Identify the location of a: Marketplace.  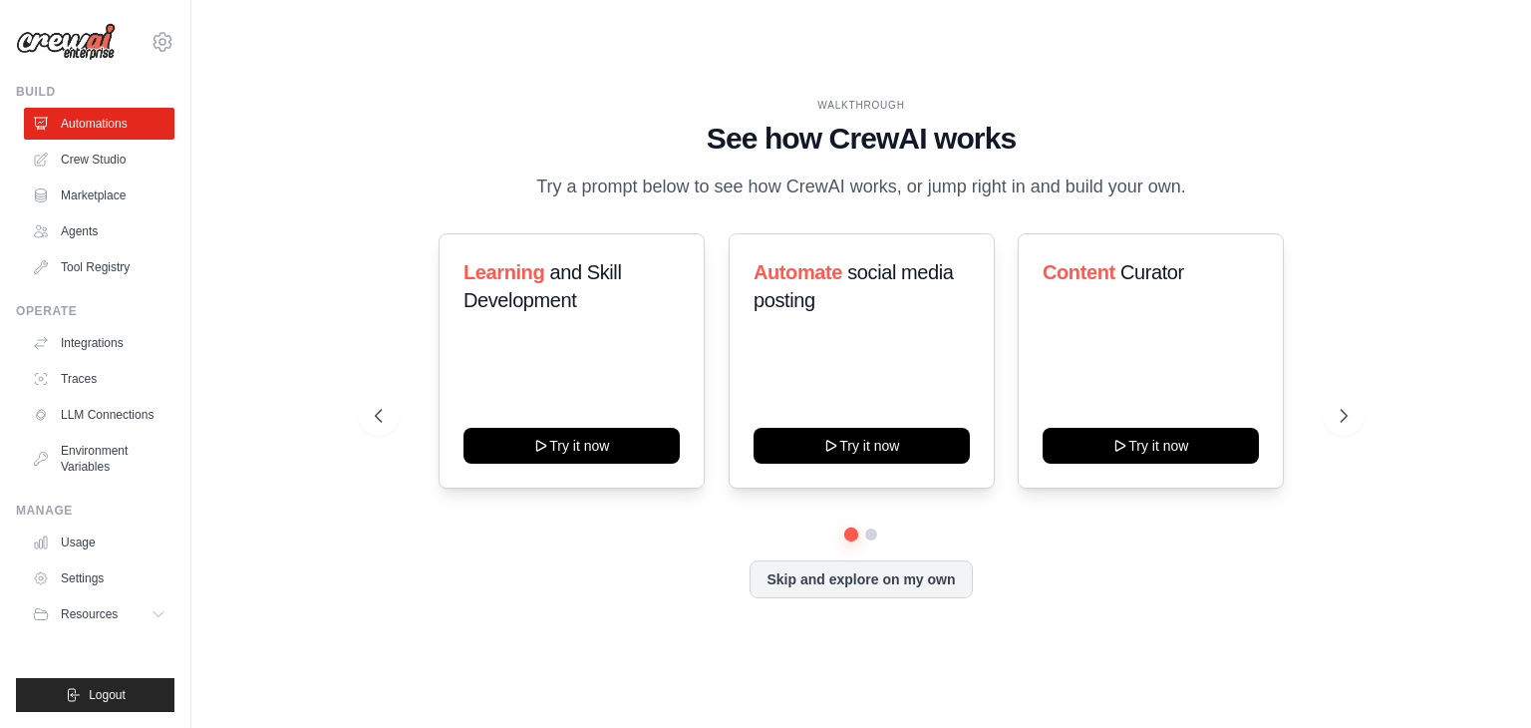
(99, 195).